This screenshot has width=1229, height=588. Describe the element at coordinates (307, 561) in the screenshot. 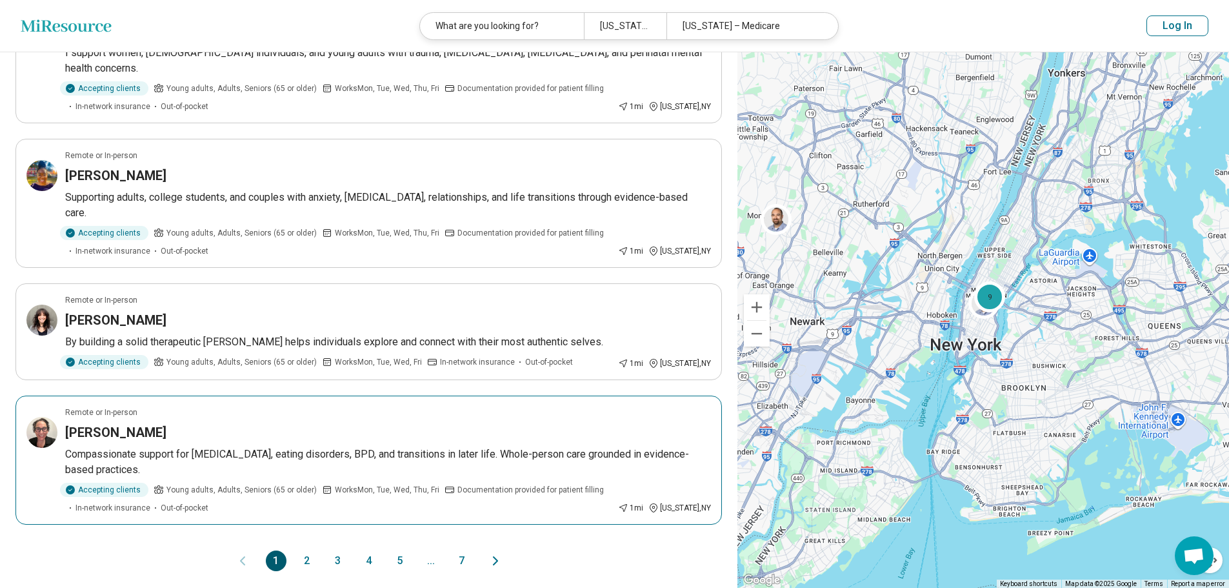

I see `button: 2` at that location.